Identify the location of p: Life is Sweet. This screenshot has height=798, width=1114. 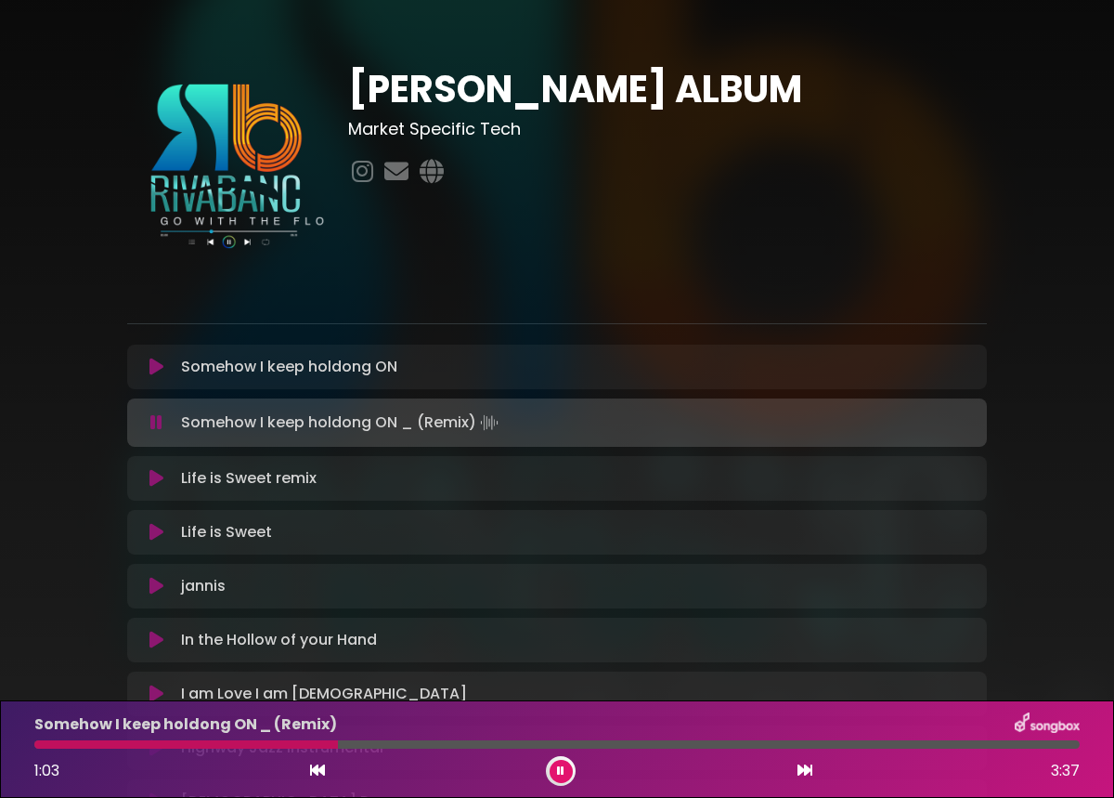
(227, 532).